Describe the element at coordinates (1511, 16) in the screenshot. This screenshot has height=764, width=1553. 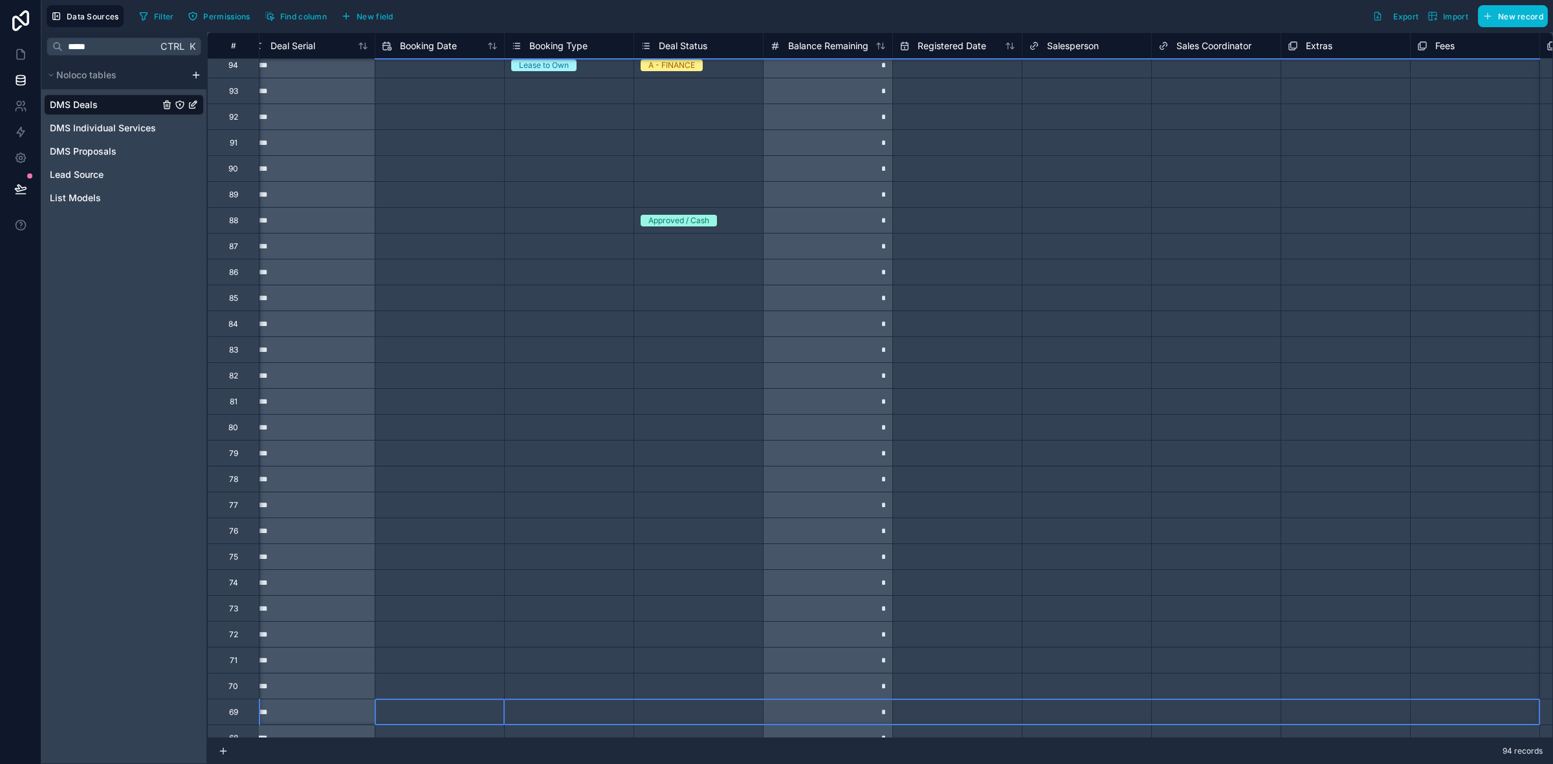
I see `a: New record` at that location.